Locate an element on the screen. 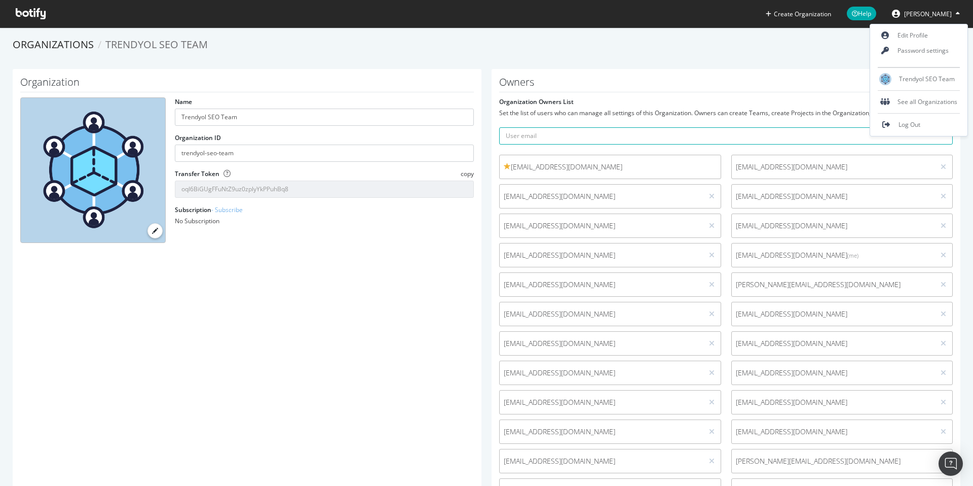 The image size is (973, 486). label: Organization Owners List is located at coordinates (536, 101).